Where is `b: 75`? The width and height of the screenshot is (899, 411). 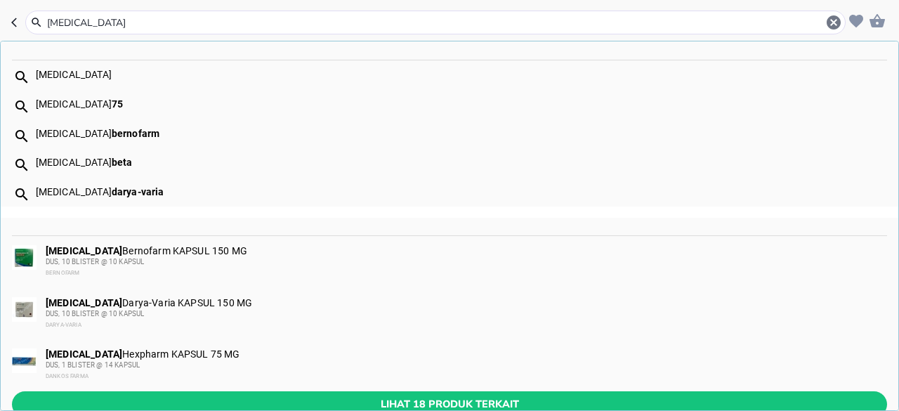
b: 75 is located at coordinates (117, 104).